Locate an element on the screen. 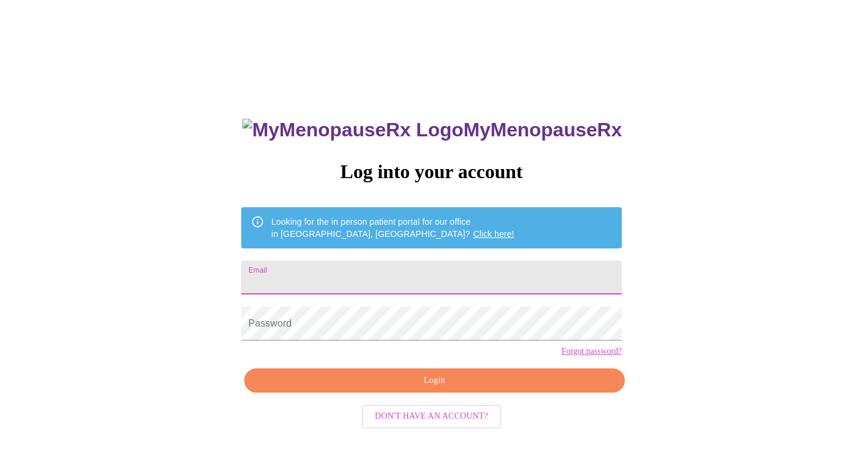 The width and height of the screenshot is (863, 472). span: Login is located at coordinates (434, 380).